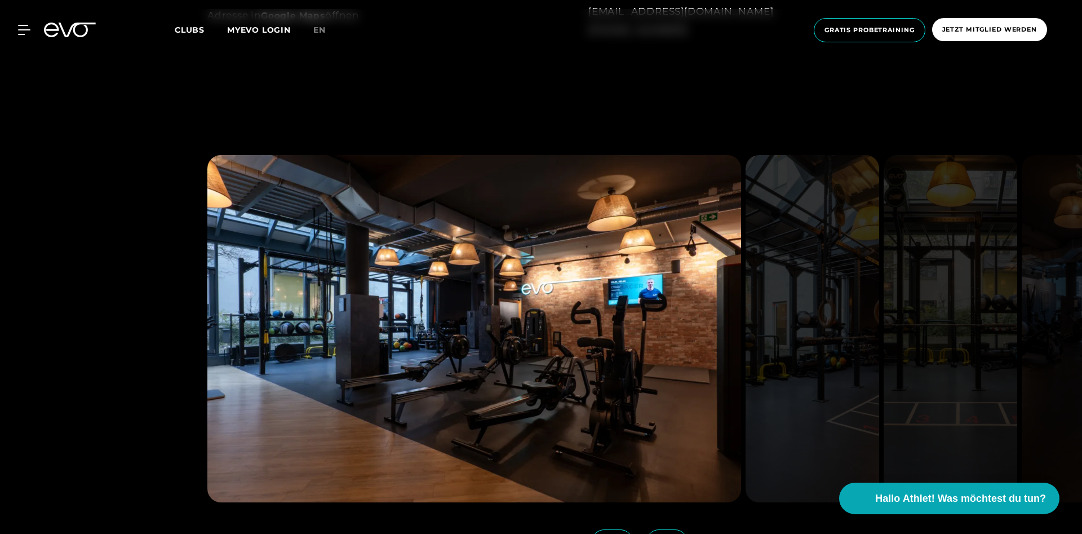 This screenshot has width=1082, height=534. I want to click on a: en, so click(326, 30).